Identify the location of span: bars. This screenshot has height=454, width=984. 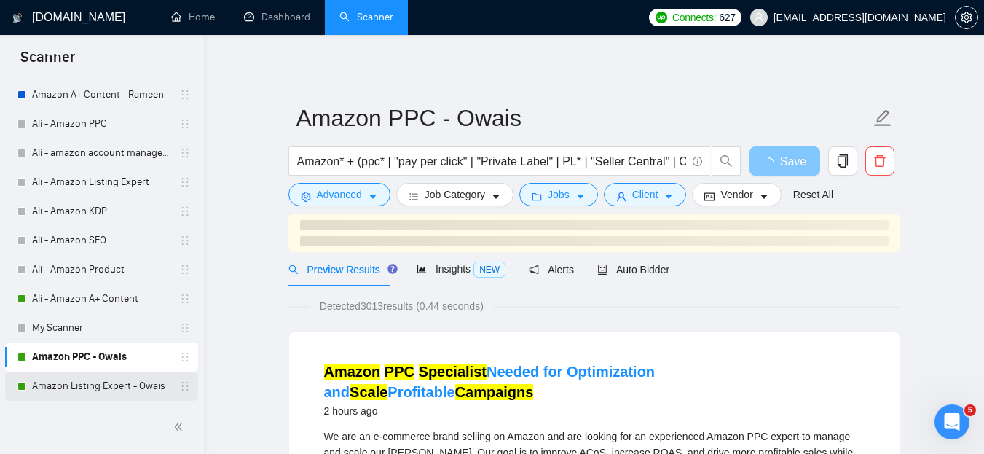
(414, 196).